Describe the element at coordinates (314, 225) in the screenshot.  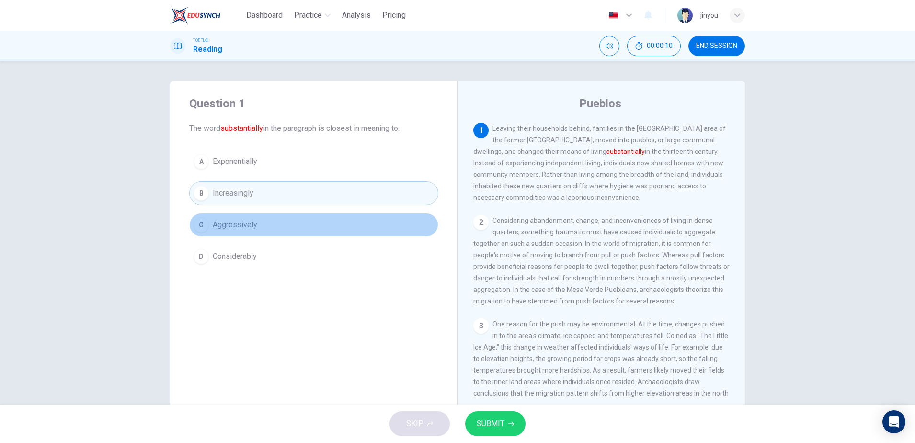
I see `button: CAggressively` at that location.